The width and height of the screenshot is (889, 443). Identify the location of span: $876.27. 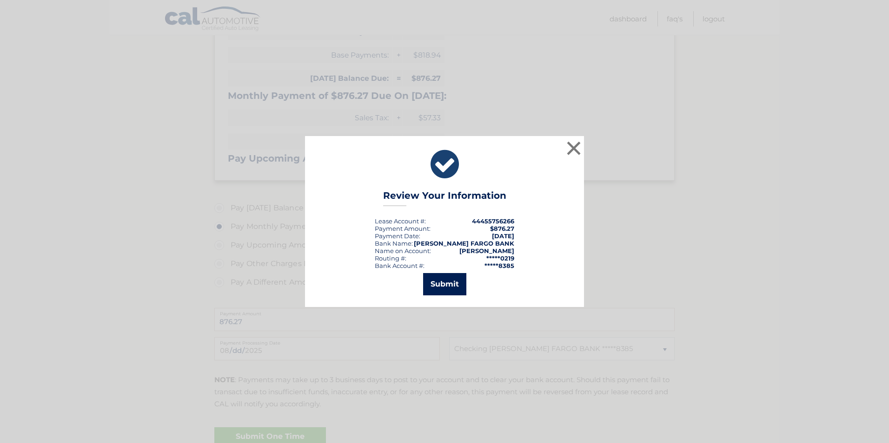
(502, 229).